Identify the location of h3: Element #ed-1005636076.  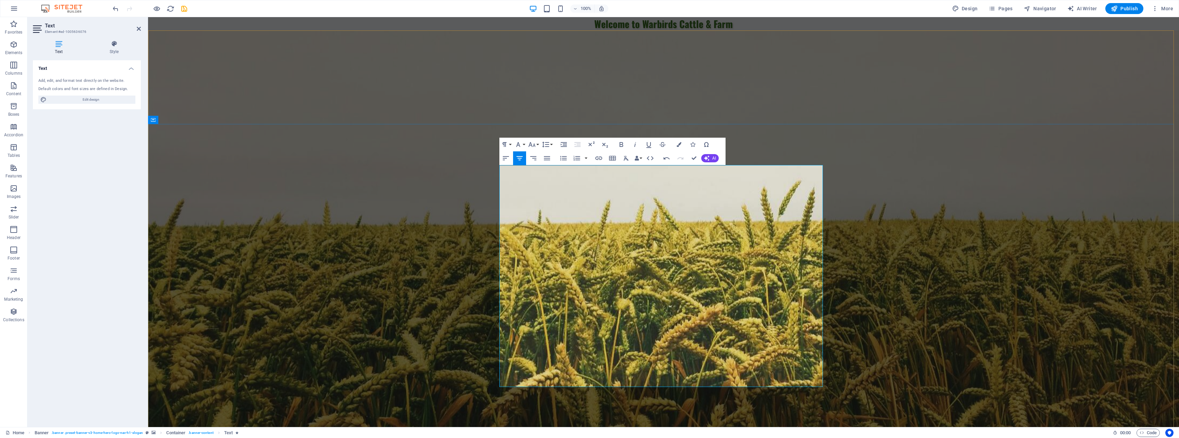
(86, 32).